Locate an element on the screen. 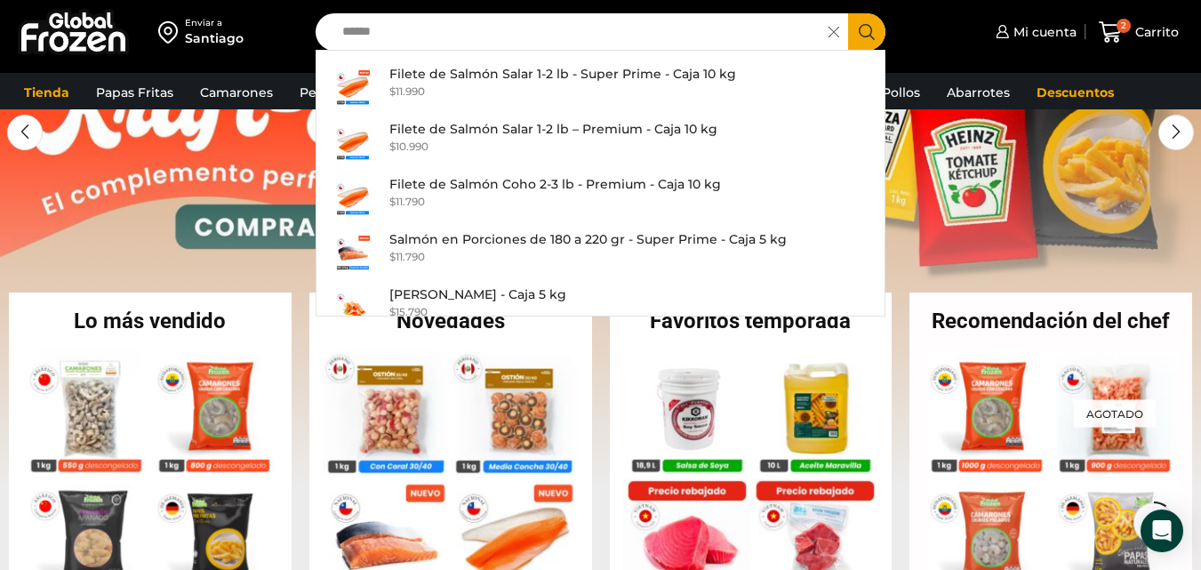  div: Santiago is located at coordinates (214, 38).